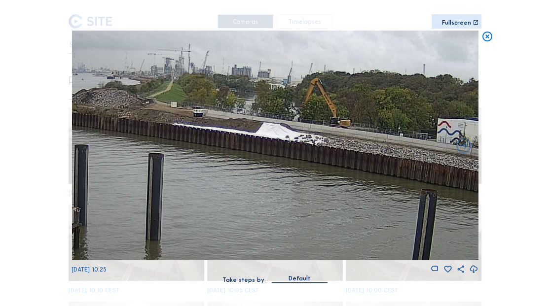 The image size is (550, 306). What do you see at coordinates (464, 147) in the screenshot?
I see `i: Back` at bounding box center [464, 147].